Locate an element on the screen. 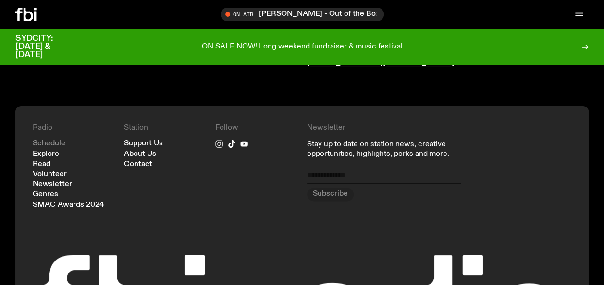 The width and height of the screenshot is (604, 285). h4: Newsletter is located at coordinates (394, 128).